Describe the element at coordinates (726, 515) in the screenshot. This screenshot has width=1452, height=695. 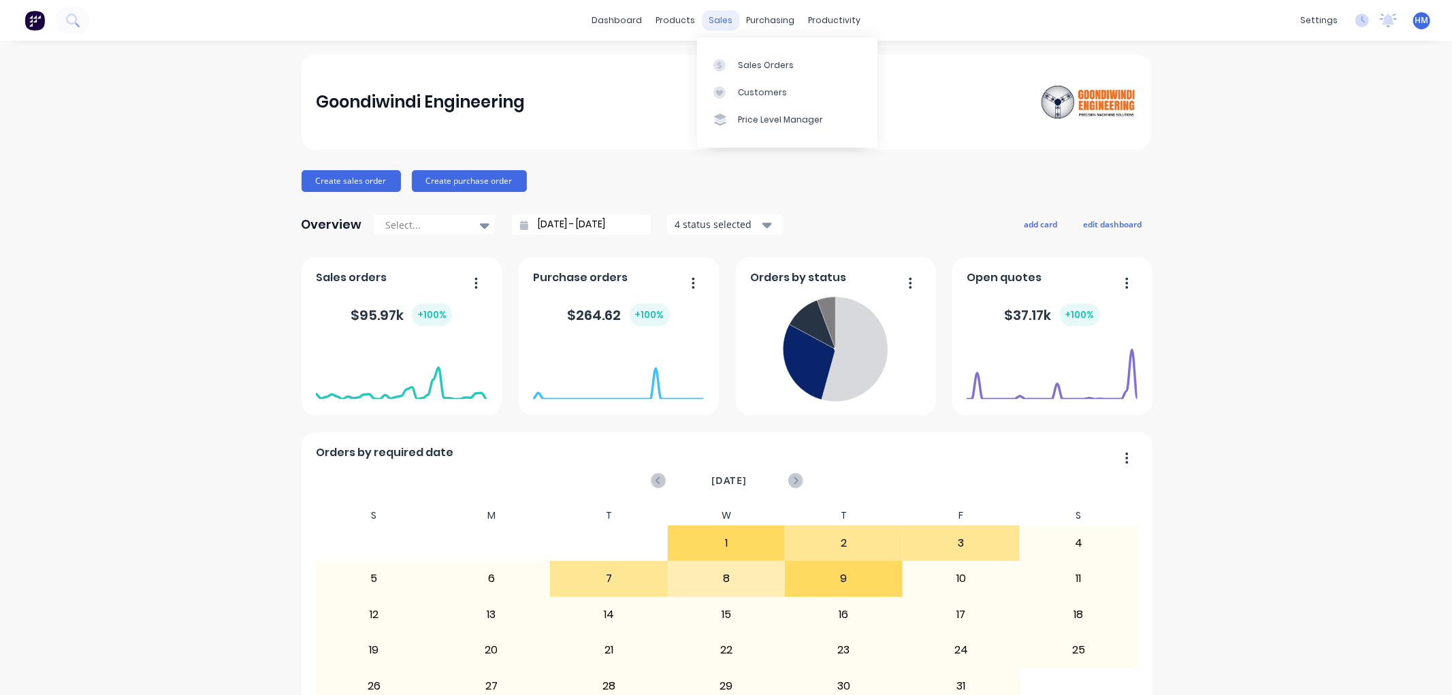
I see `div: W` at that location.